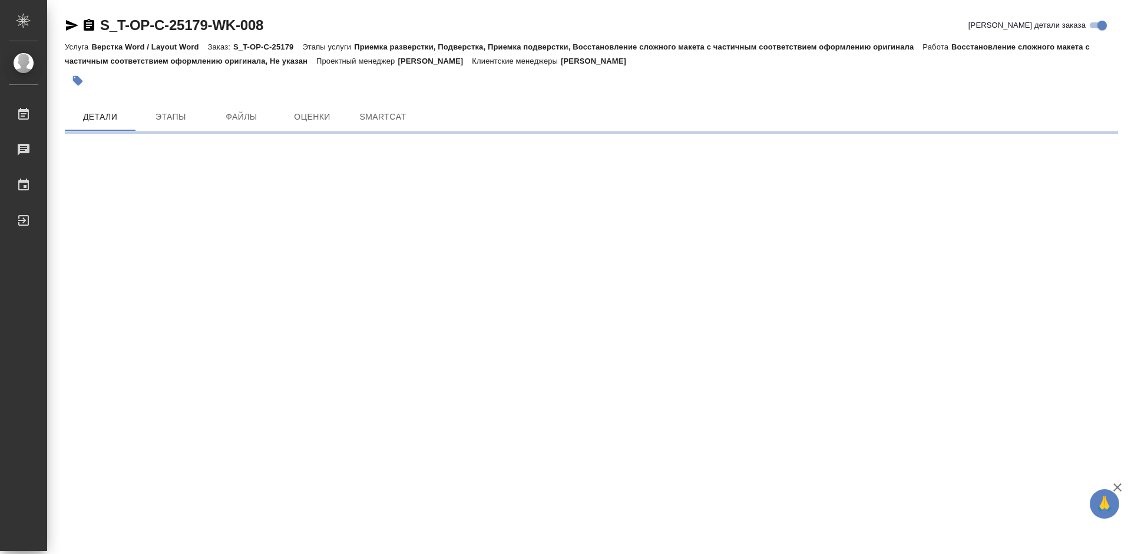 The width and height of the screenshot is (1131, 554). Describe the element at coordinates (383, 117) in the screenshot. I see `span: SmartCat` at that location.